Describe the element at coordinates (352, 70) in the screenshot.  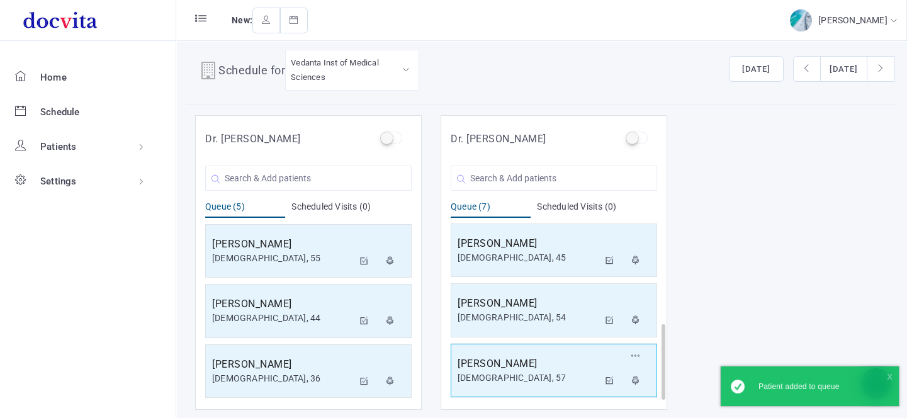
I see `div: Vedanta Inst of Medical Sciences` at that location.